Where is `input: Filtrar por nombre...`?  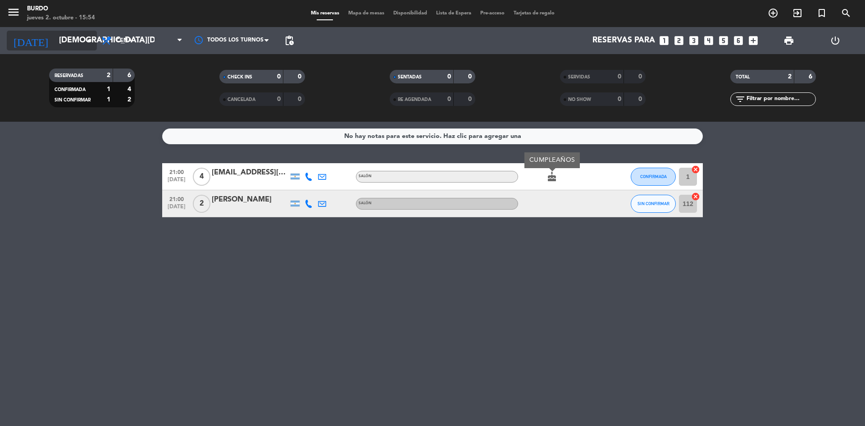 input: Filtrar por nombre... is located at coordinates (780, 99).